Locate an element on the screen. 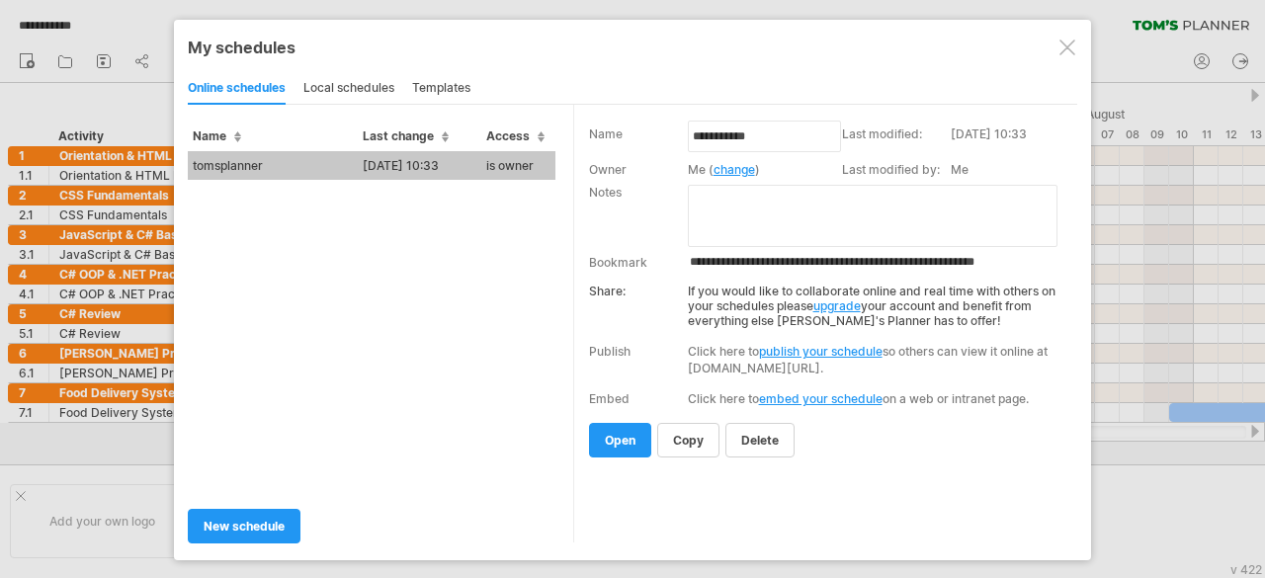  a: change is located at coordinates (734, 169).